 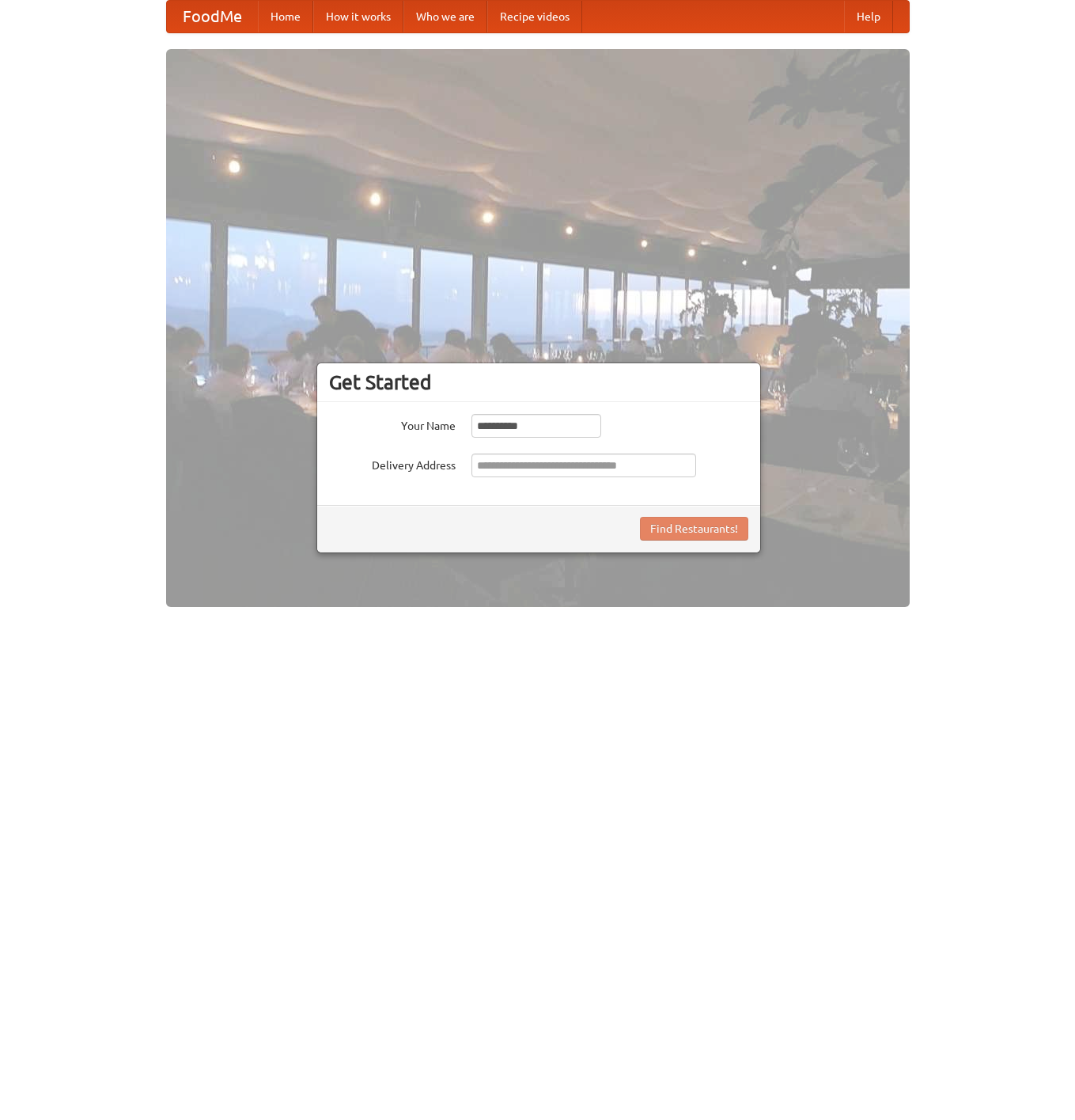 I want to click on h3: Get Started, so click(x=539, y=382).